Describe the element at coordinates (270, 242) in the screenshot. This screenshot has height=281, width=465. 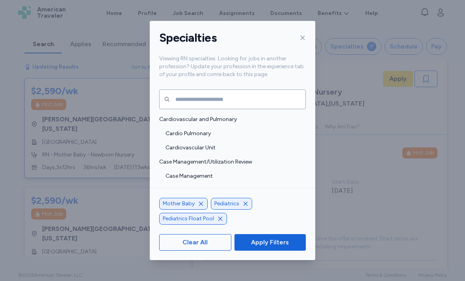
I see `span: Apply Filters` at that location.